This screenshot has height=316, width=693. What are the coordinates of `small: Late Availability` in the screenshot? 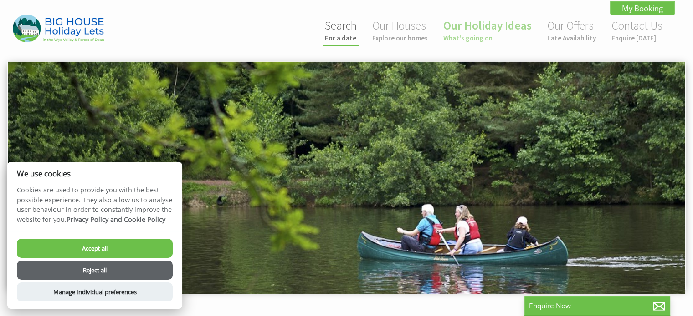 It's located at (571, 38).